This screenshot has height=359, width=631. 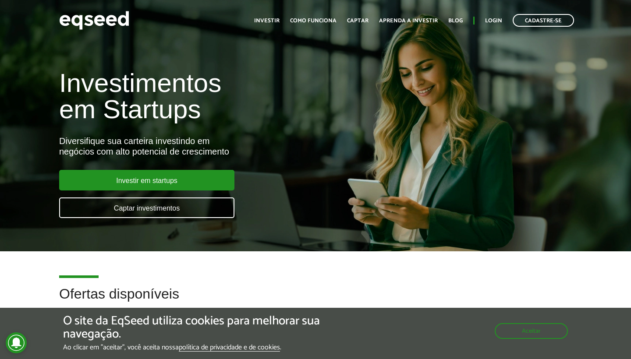 I want to click on a: Investir em startups, so click(x=147, y=180).